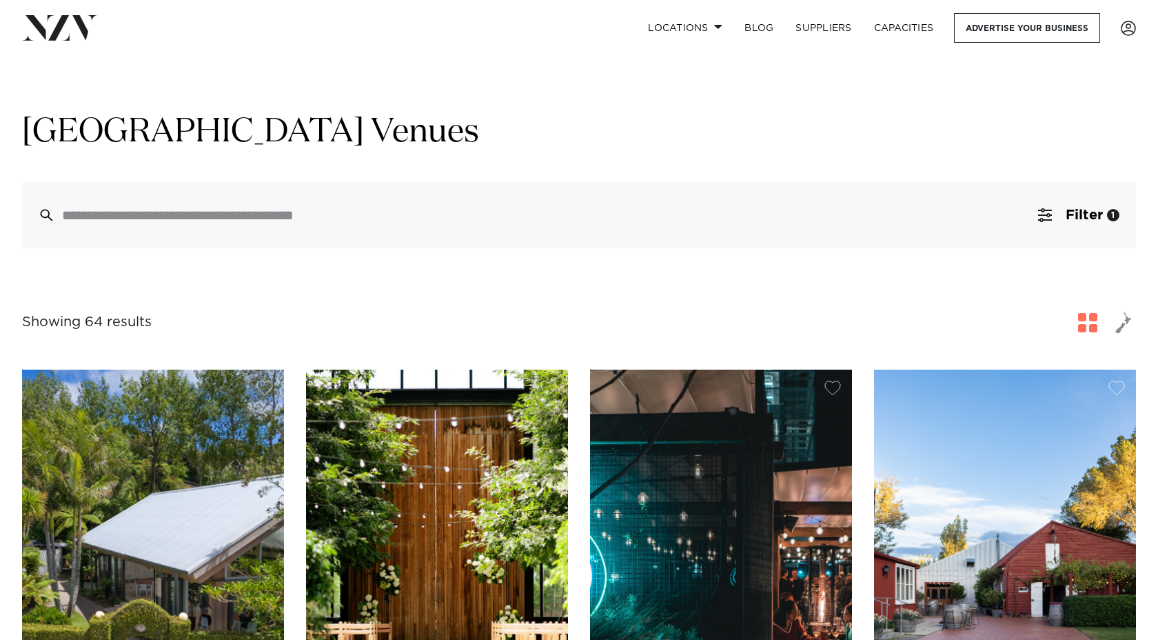 The image size is (1158, 640). What do you see at coordinates (1113, 215) in the screenshot?
I see `div: 1` at bounding box center [1113, 215].